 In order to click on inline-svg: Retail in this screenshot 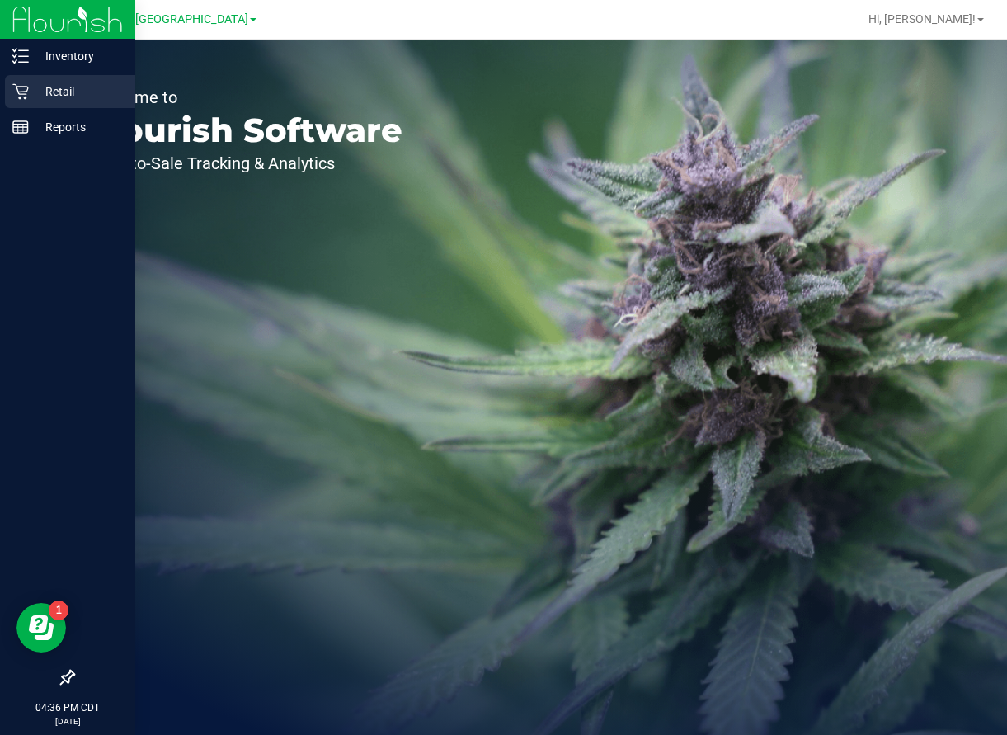, I will do `click(21, 92)`.